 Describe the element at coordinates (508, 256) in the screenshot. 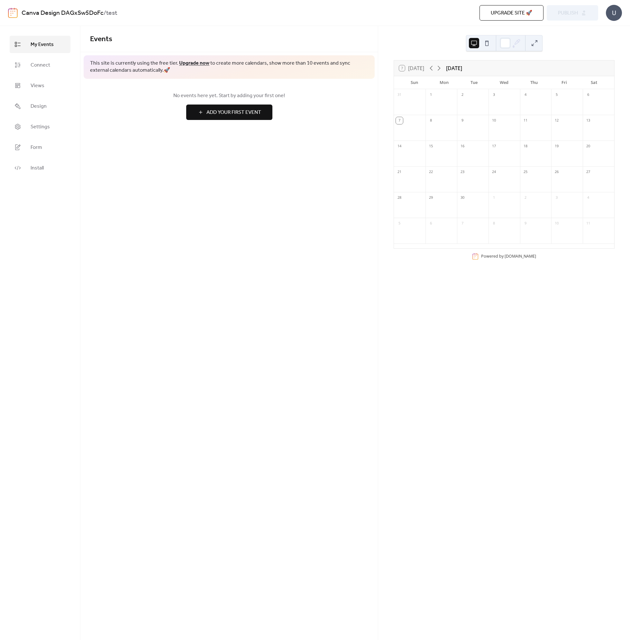

I see `div: Powered by` at that location.